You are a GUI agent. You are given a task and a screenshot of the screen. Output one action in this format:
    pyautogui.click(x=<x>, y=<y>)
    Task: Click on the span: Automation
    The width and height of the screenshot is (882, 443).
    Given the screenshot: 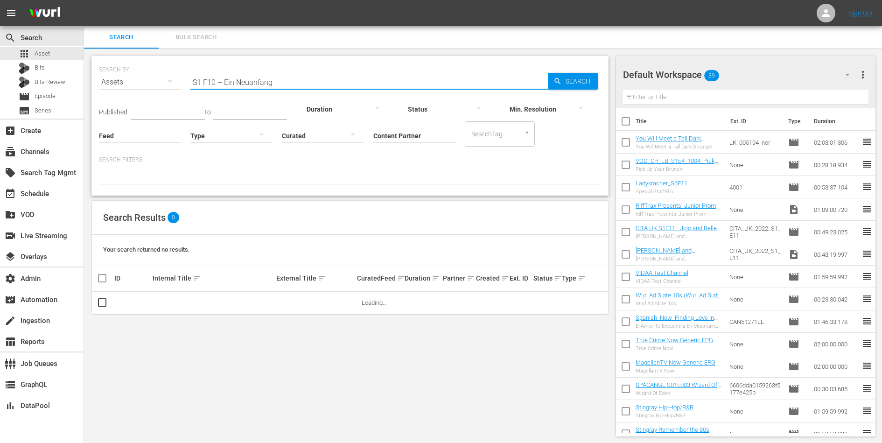 What is the action you would take?
    pyautogui.click(x=10, y=300)
    